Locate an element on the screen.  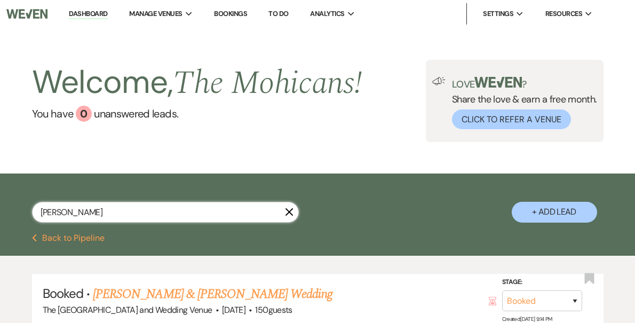
span: The Mohicans ! is located at coordinates (267, 83).